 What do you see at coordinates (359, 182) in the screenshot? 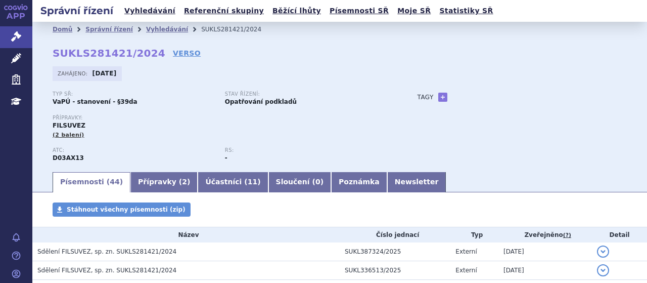
I see `a: Poznámka` at bounding box center [359, 182].